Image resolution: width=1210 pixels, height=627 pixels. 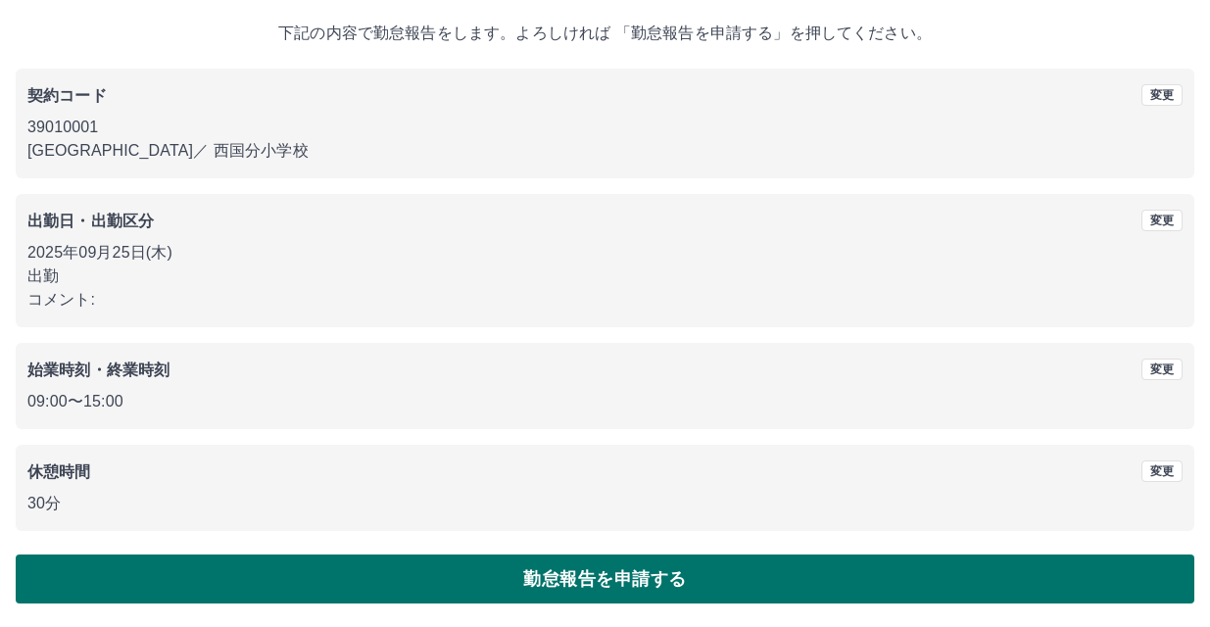 What do you see at coordinates (605, 127) in the screenshot?
I see `p: 39010001` at bounding box center [605, 127].